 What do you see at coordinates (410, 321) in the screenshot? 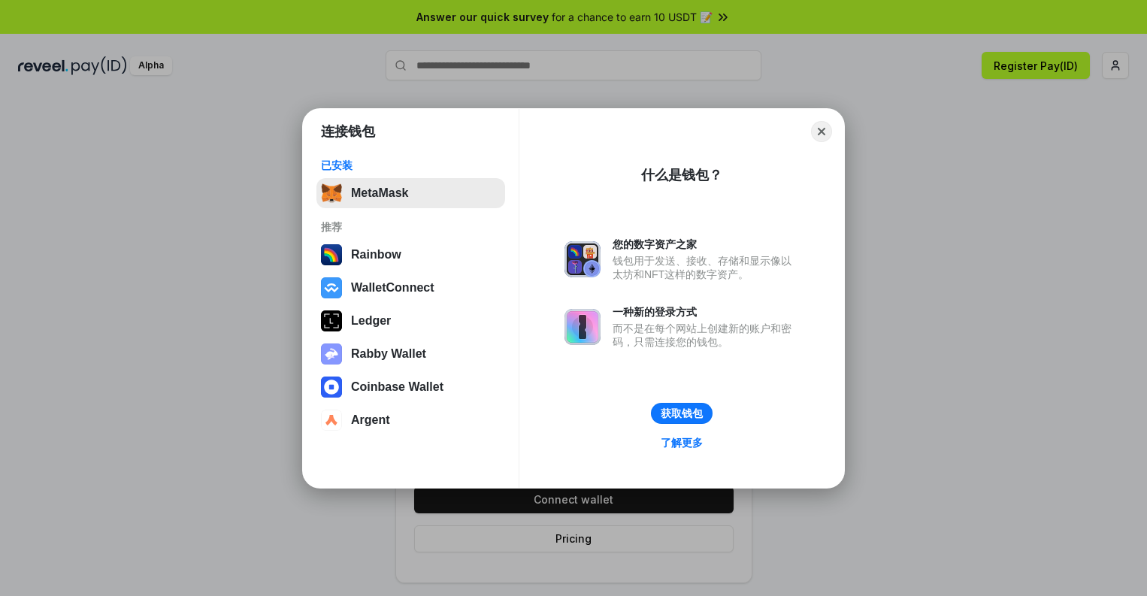
I see `button: Ledger` at bounding box center [410, 321].